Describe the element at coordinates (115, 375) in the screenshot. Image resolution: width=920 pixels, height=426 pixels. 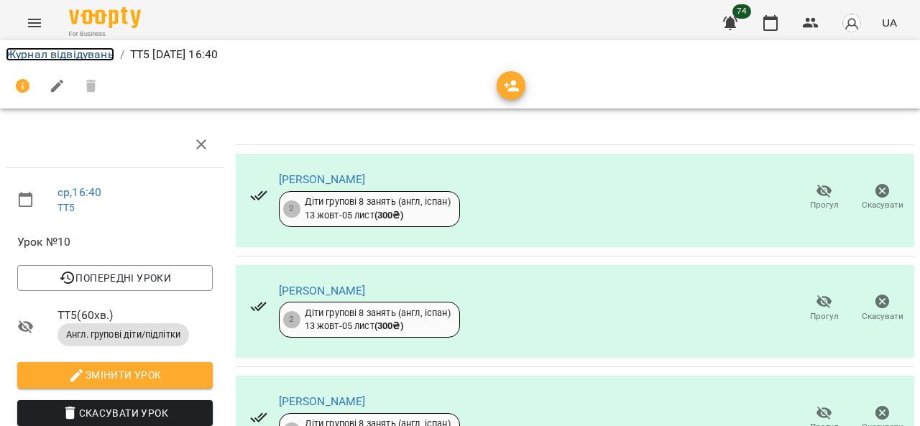
I see `button: Змінити урок` at that location.